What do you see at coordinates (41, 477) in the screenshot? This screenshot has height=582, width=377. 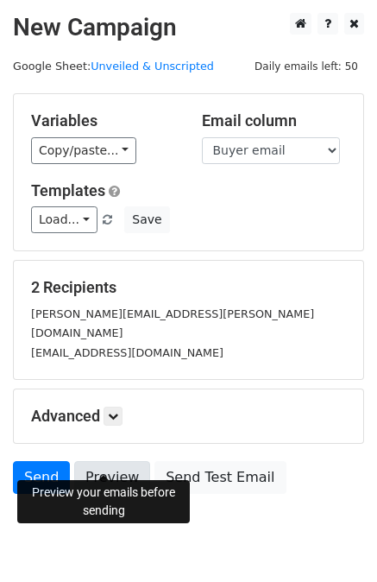 I see `a: Send` at bounding box center [41, 477].